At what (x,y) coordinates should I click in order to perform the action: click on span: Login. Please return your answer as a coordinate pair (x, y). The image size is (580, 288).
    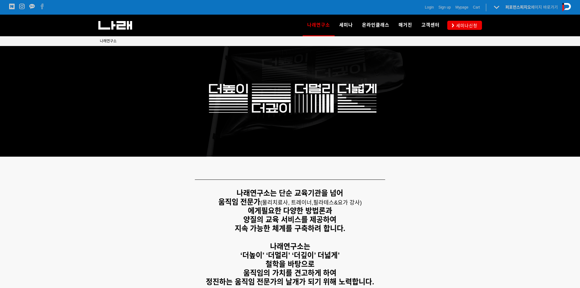
    Looking at the image, I should click on (429, 7).